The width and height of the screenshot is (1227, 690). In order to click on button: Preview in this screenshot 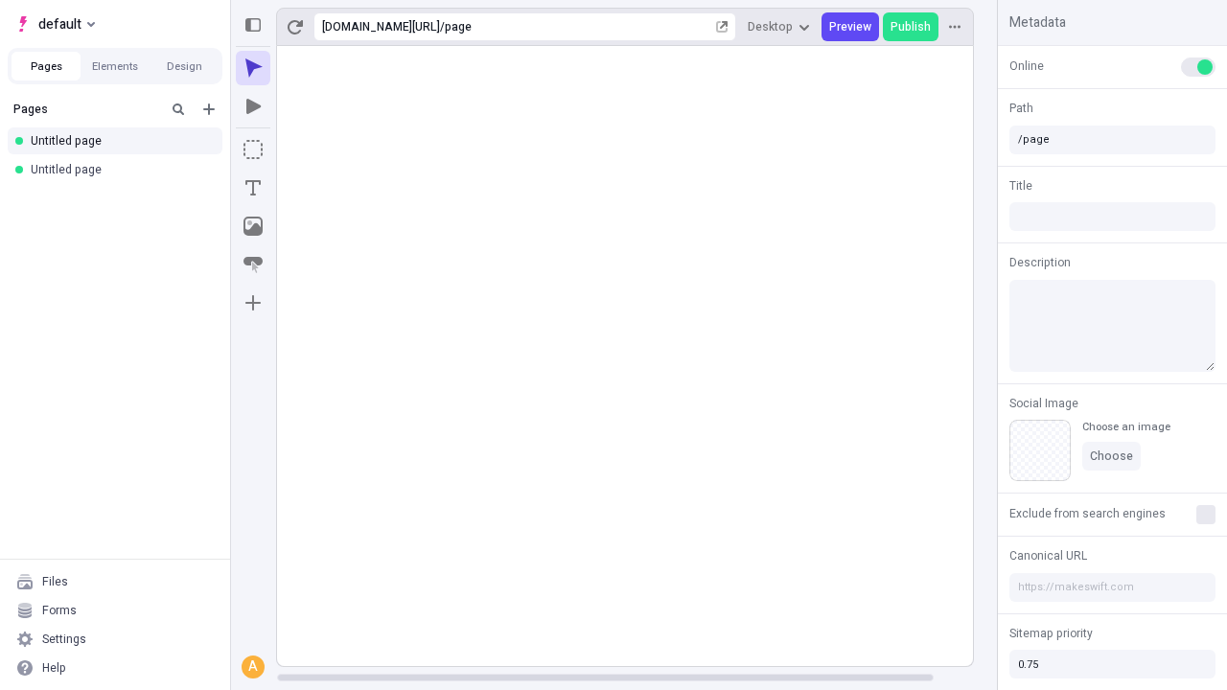, I will do `click(851, 27)`.